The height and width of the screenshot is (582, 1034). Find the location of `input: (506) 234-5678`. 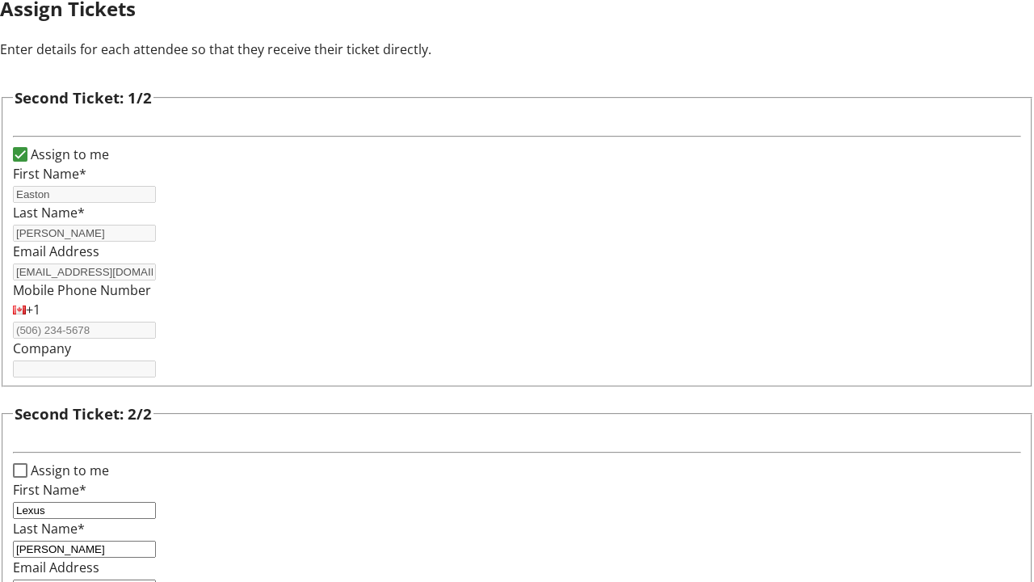

input: (506) 234-5678 is located at coordinates (84, 330).